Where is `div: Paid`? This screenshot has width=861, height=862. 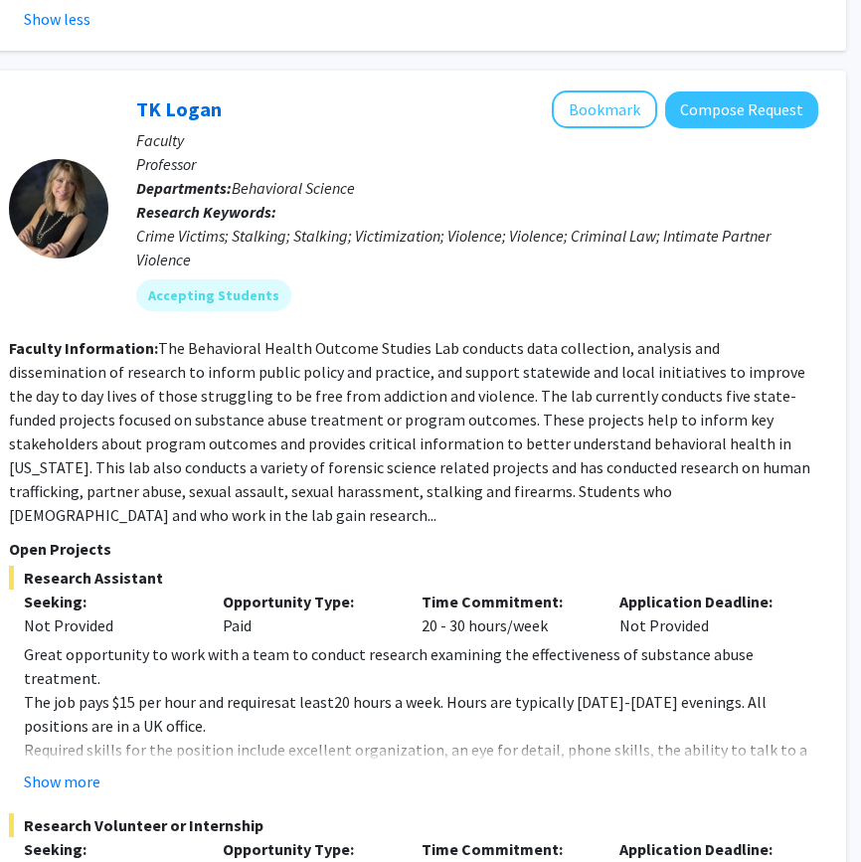 div: Paid is located at coordinates (307, 613).